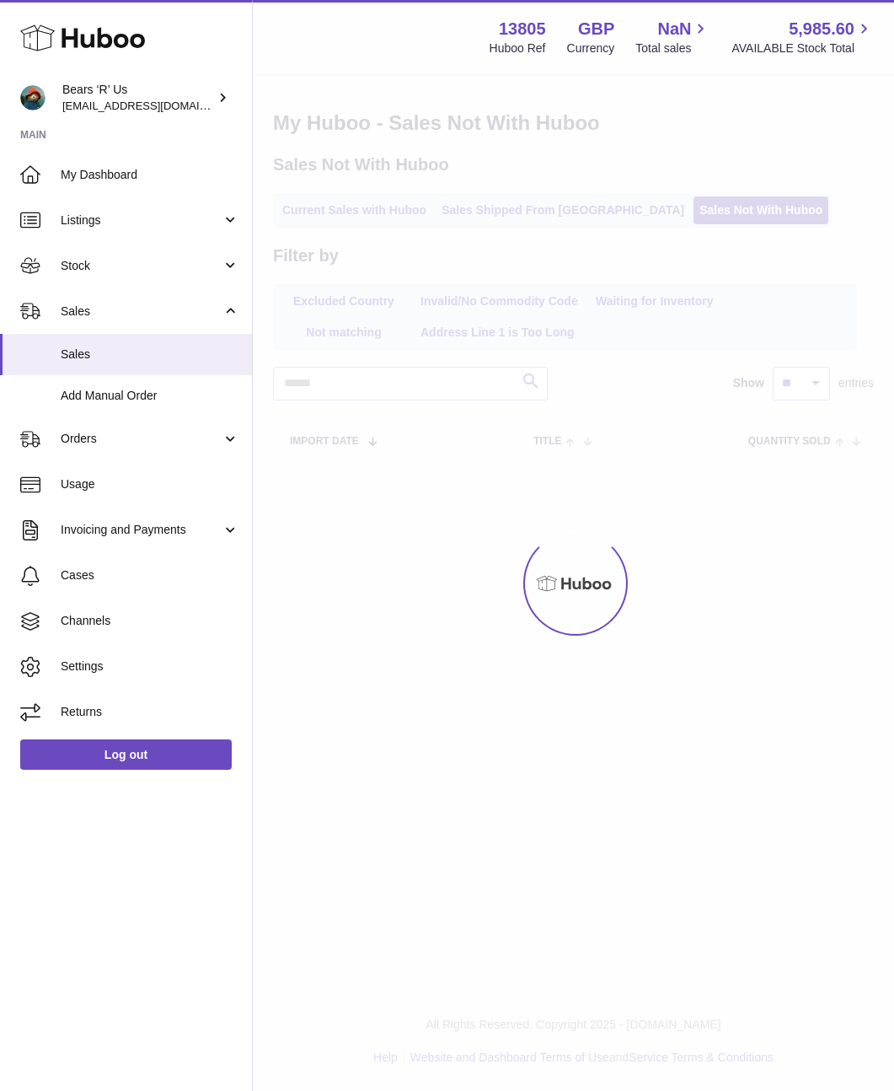  What do you see at coordinates (33, 98) in the screenshot?
I see `img: bears-r-us@huboo.com` at bounding box center [33, 98].